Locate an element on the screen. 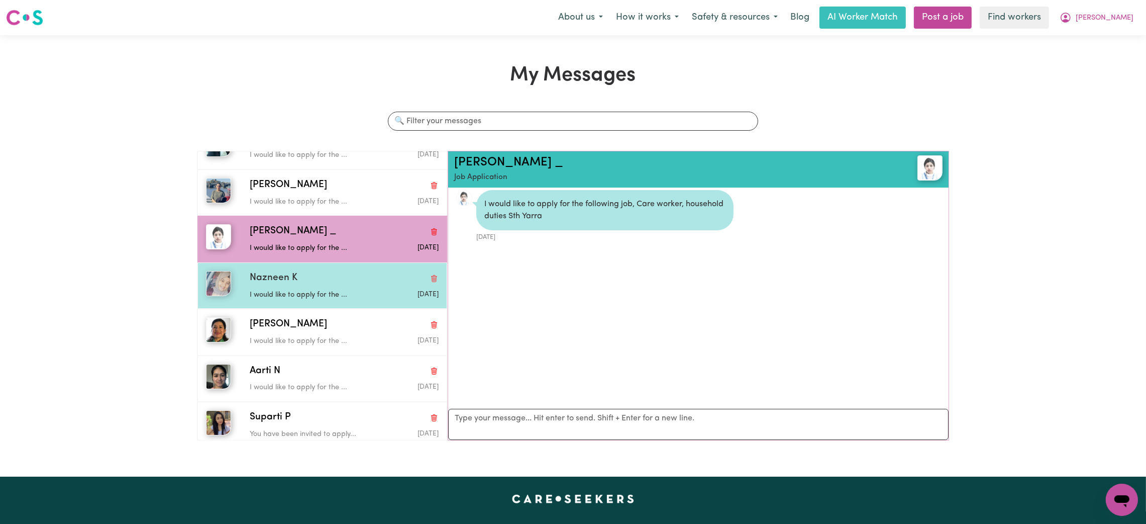 This screenshot has width=1146, height=524. div: I would like to apply for the following job, Care worker, household duties Sth Yarra is located at coordinates (605, 210).